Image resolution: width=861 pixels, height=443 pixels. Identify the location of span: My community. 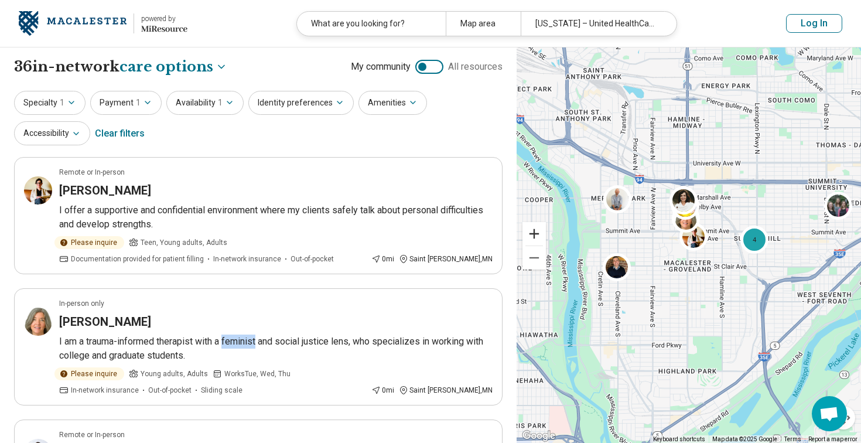
(381, 67).